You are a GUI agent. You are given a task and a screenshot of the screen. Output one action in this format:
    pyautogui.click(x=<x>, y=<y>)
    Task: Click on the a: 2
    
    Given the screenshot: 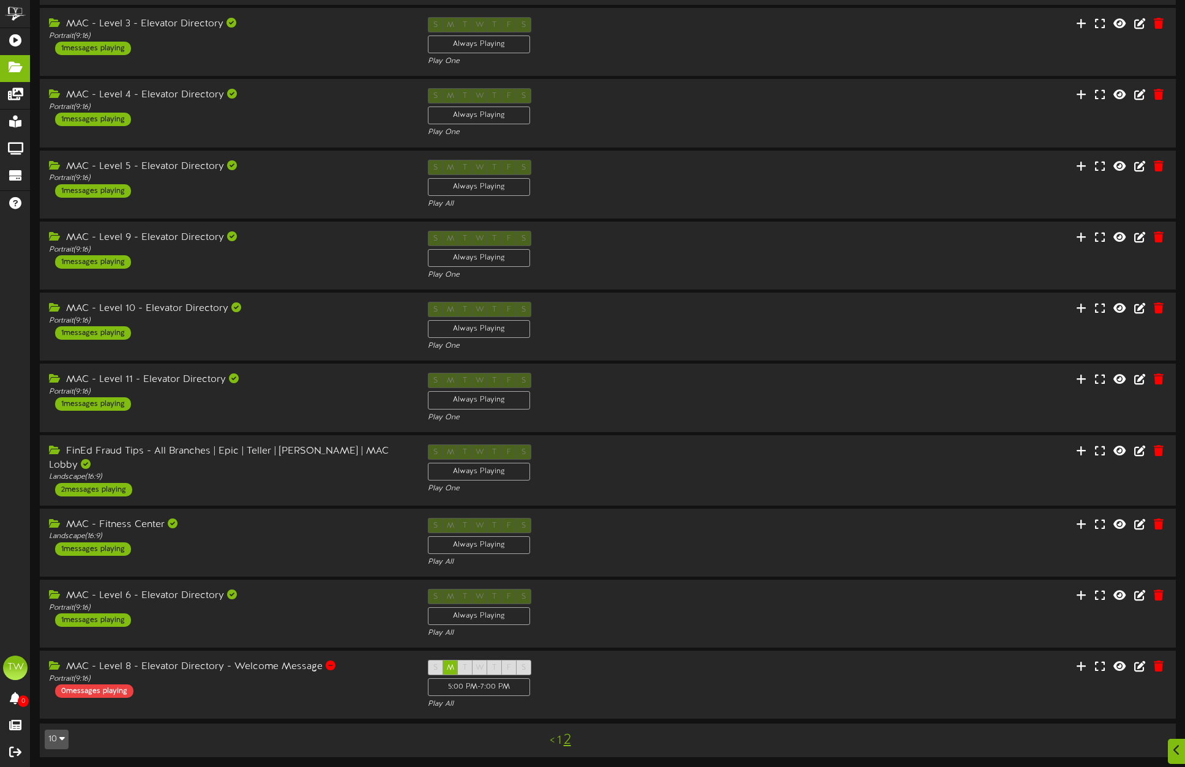 What is the action you would take?
    pyautogui.click(x=567, y=740)
    